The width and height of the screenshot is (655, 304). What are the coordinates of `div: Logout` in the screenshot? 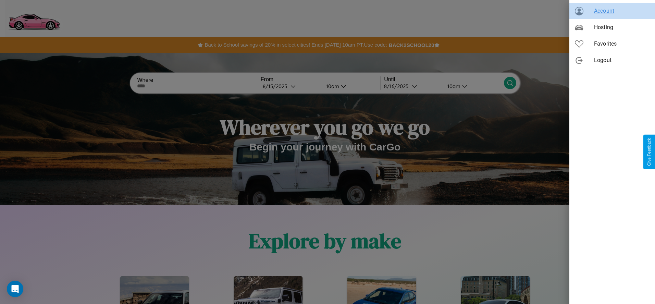 It's located at (612, 60).